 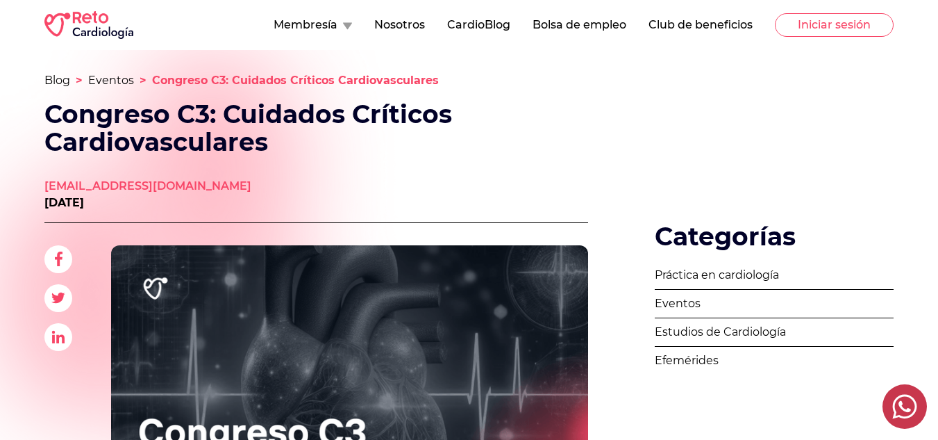 What do you see at coordinates (579, 25) in the screenshot?
I see `a: Bolsa de empleo` at bounding box center [579, 25].